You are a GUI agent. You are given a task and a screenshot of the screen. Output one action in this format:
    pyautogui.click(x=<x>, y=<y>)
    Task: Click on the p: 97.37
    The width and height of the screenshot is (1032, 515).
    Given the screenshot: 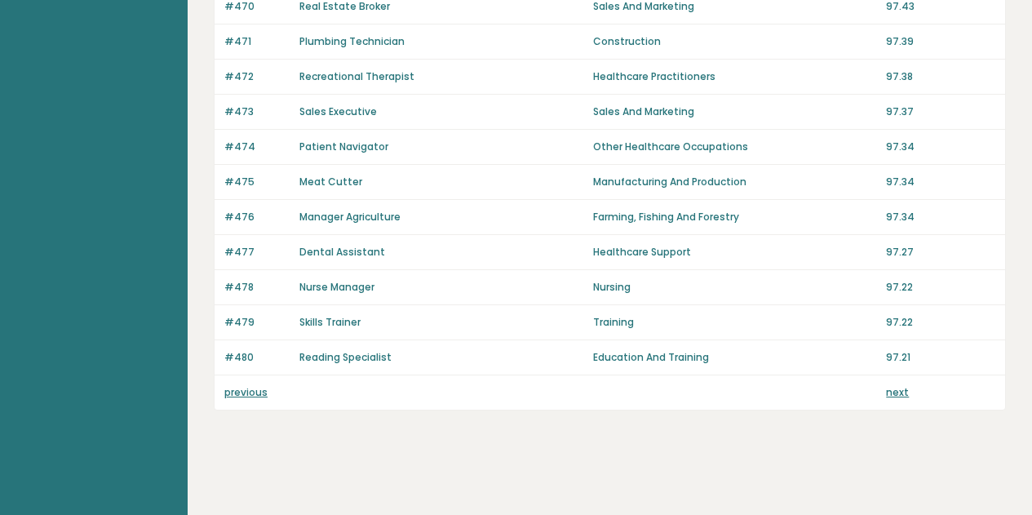 What is the action you would take?
    pyautogui.click(x=941, y=112)
    